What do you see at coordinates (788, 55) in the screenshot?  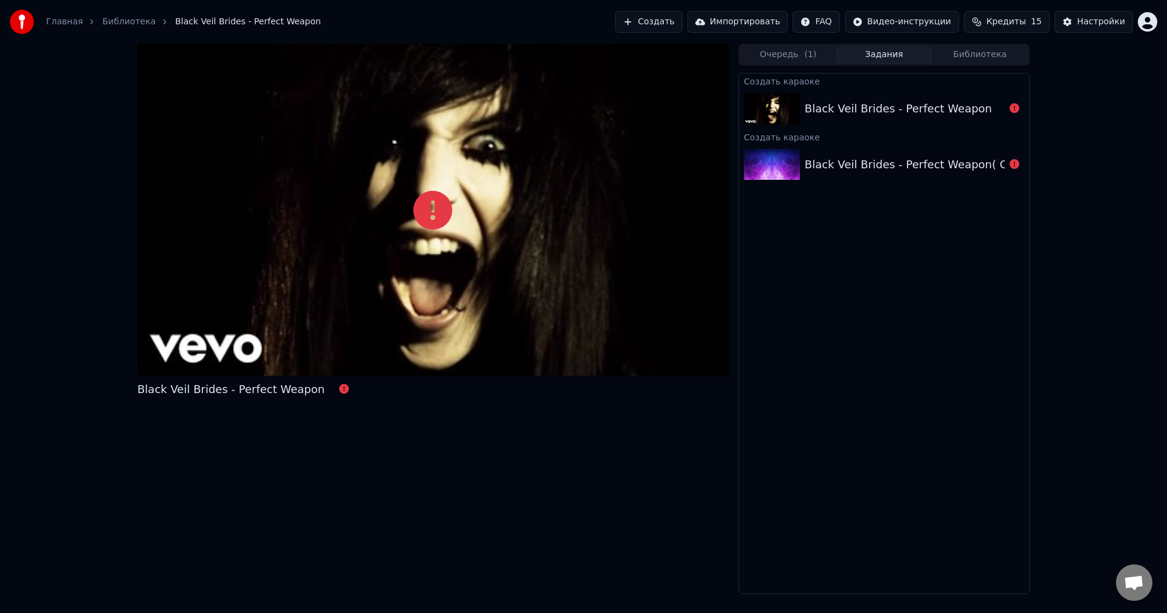 I see `button: Очередь` at bounding box center [788, 55].